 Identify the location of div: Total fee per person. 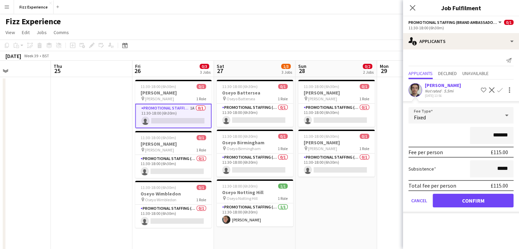
(432, 185).